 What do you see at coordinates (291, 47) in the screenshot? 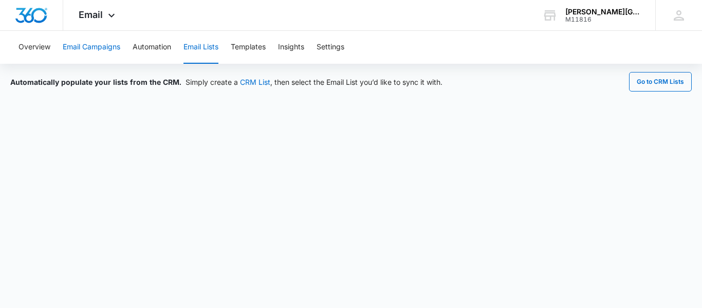
I see `button: Insights` at bounding box center [291, 47].